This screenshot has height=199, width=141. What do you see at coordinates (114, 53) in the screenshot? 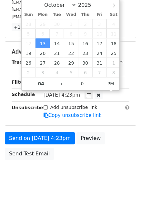
I see `span: October 25, 2025` at bounding box center [114, 53].